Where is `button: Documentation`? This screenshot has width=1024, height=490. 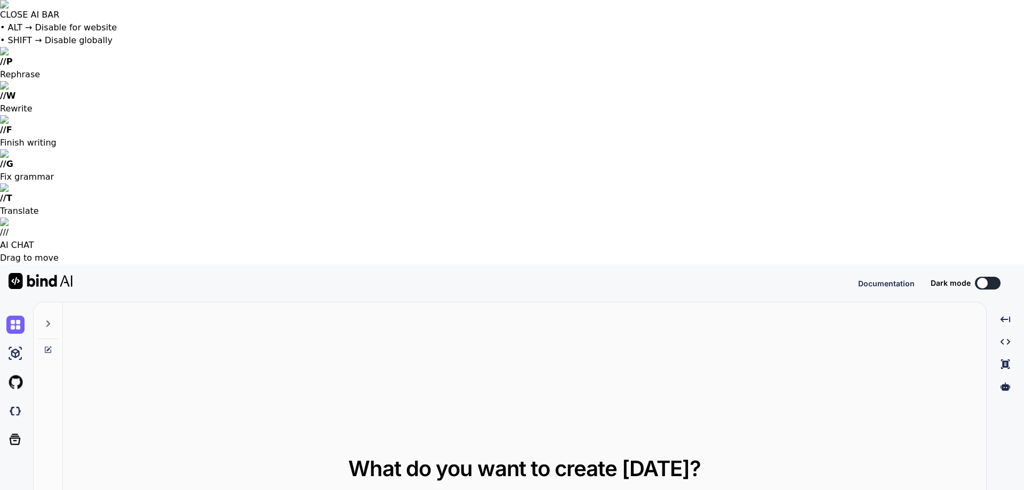 button: Documentation is located at coordinates (887, 283).